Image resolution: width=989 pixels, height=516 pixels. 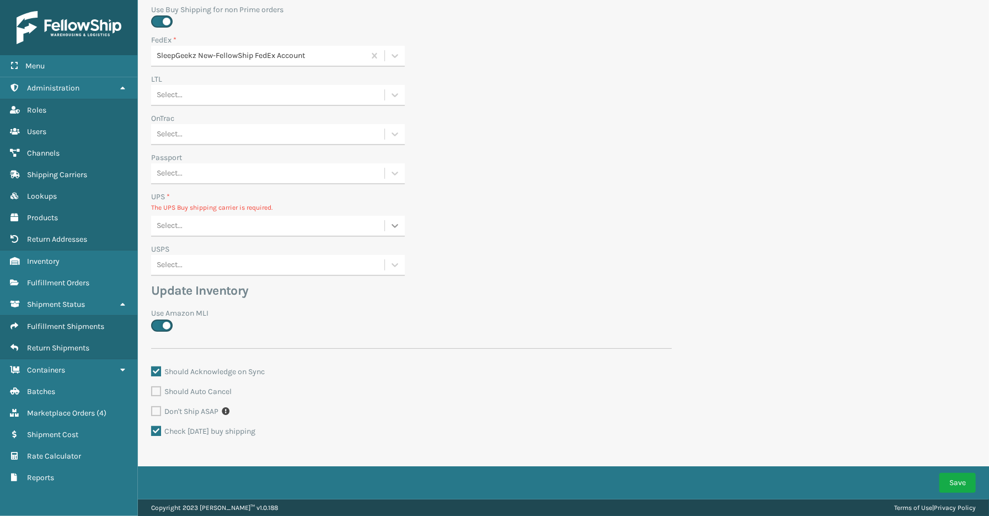 What do you see at coordinates (42, 196) in the screenshot?
I see `span: Lookups` at bounding box center [42, 196].